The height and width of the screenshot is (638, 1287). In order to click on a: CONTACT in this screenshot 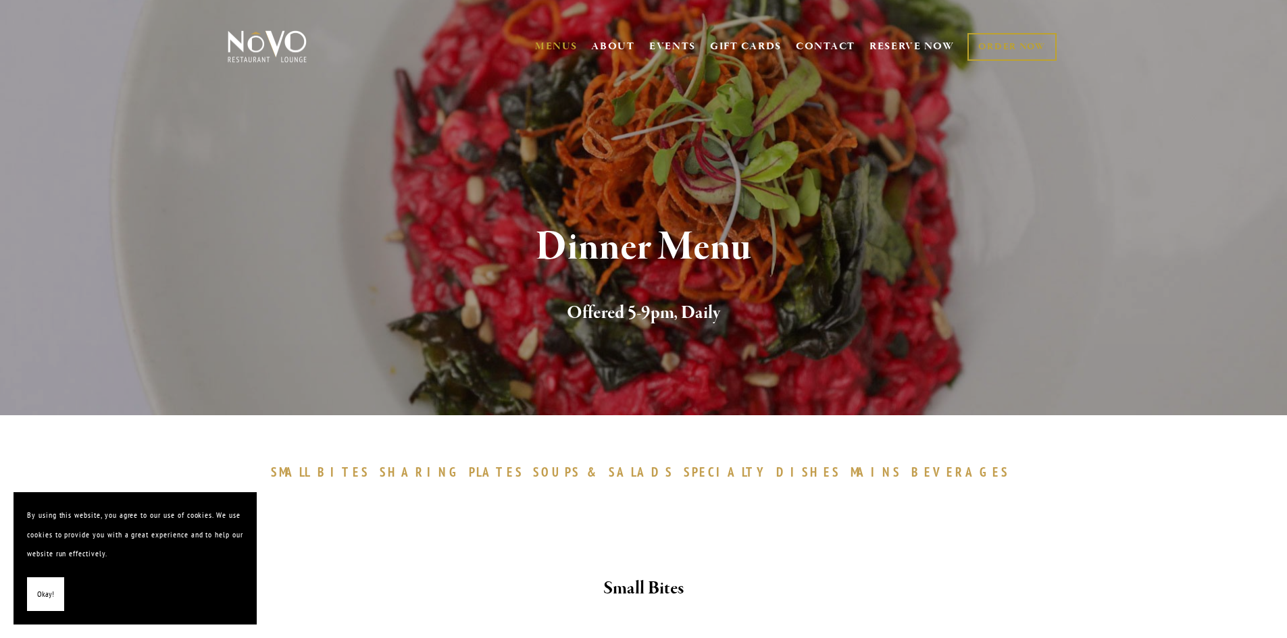, I will do `click(825, 47)`.